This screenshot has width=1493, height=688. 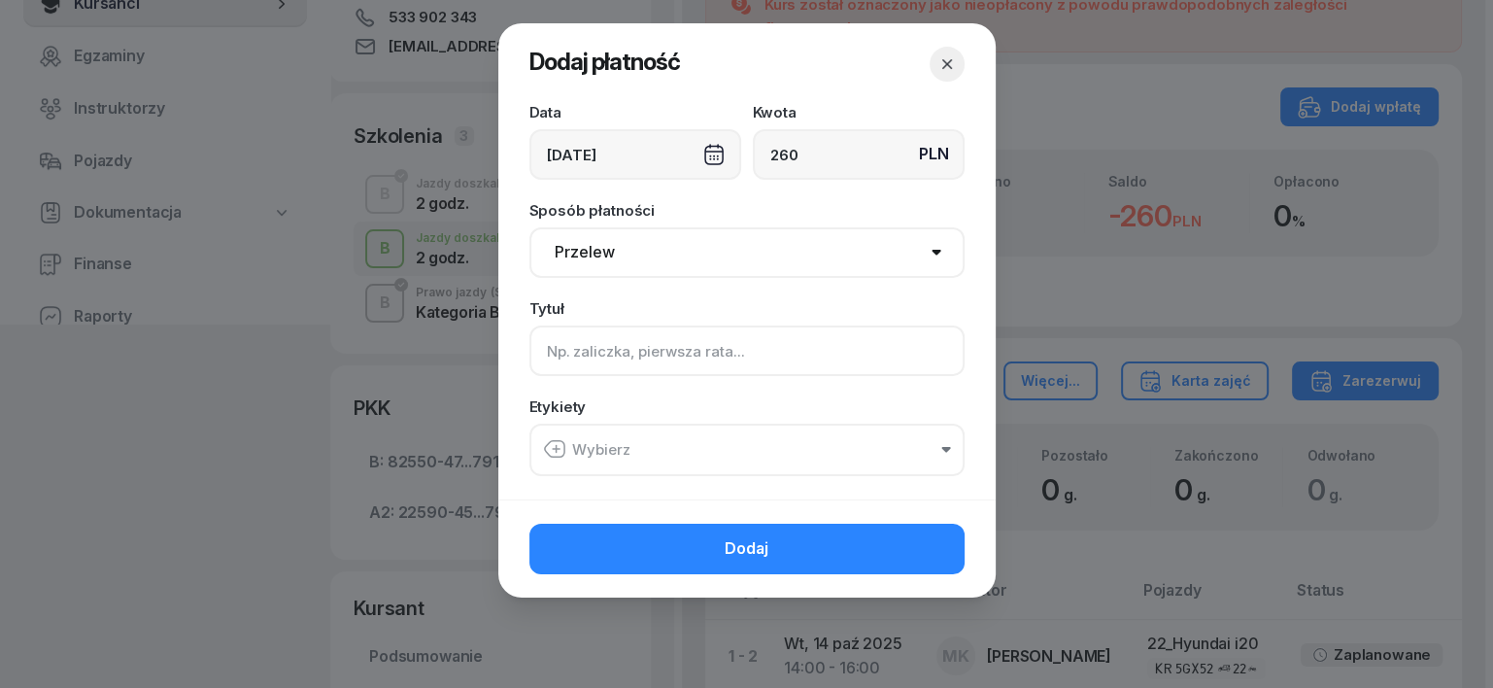 I want to click on input: Np. zaliczka, pierwsza rata..., so click(x=747, y=351).